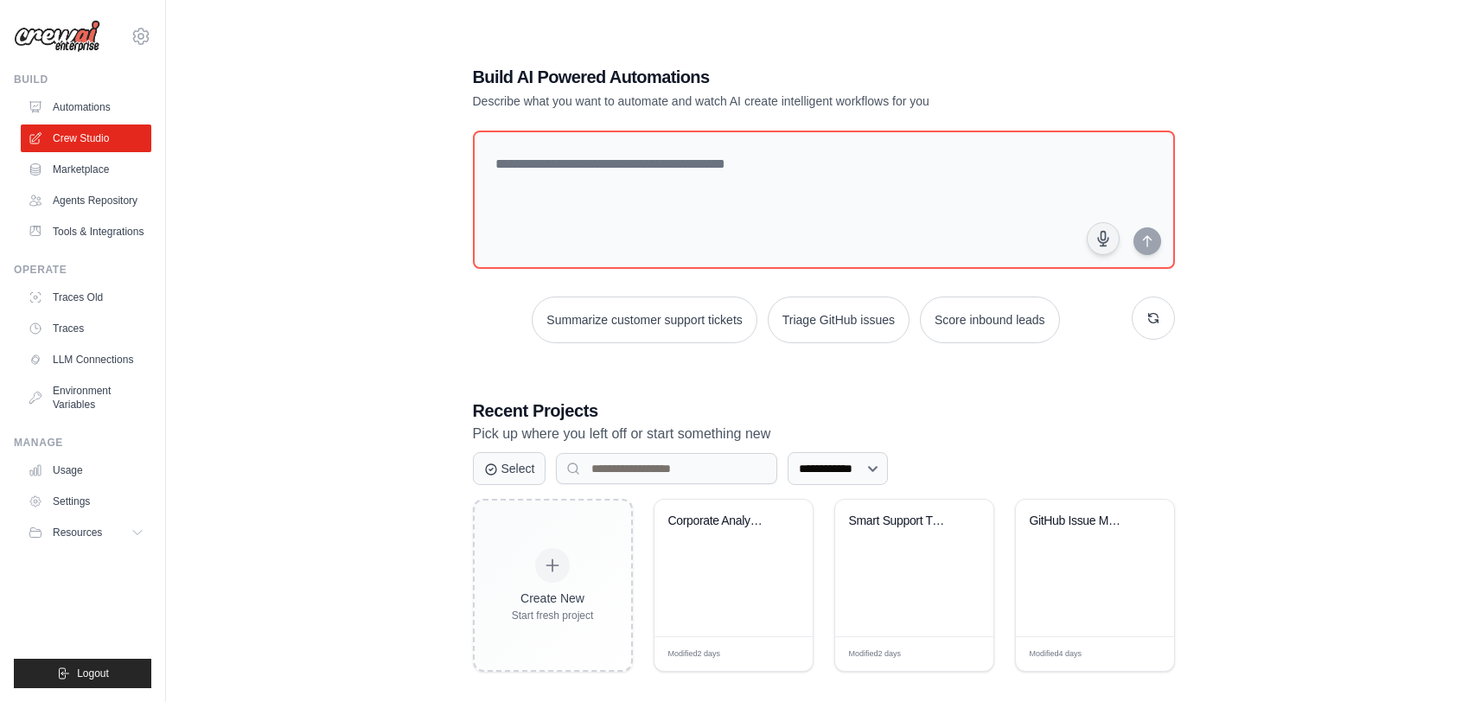 This screenshot has height=702, width=1481. Describe the element at coordinates (839, 320) in the screenshot. I see `button: Triage GitHub issues` at that location.